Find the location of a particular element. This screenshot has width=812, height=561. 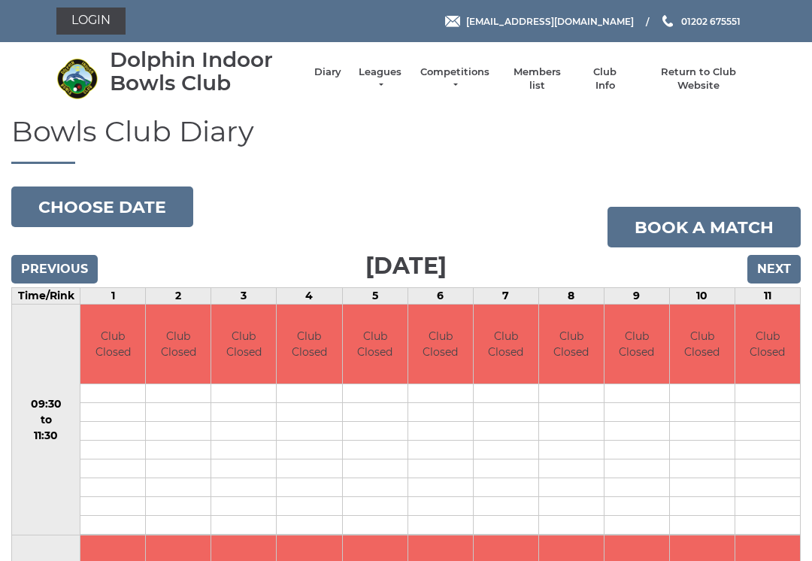

a: Phone us 01202 675551 is located at coordinates (700, 21).